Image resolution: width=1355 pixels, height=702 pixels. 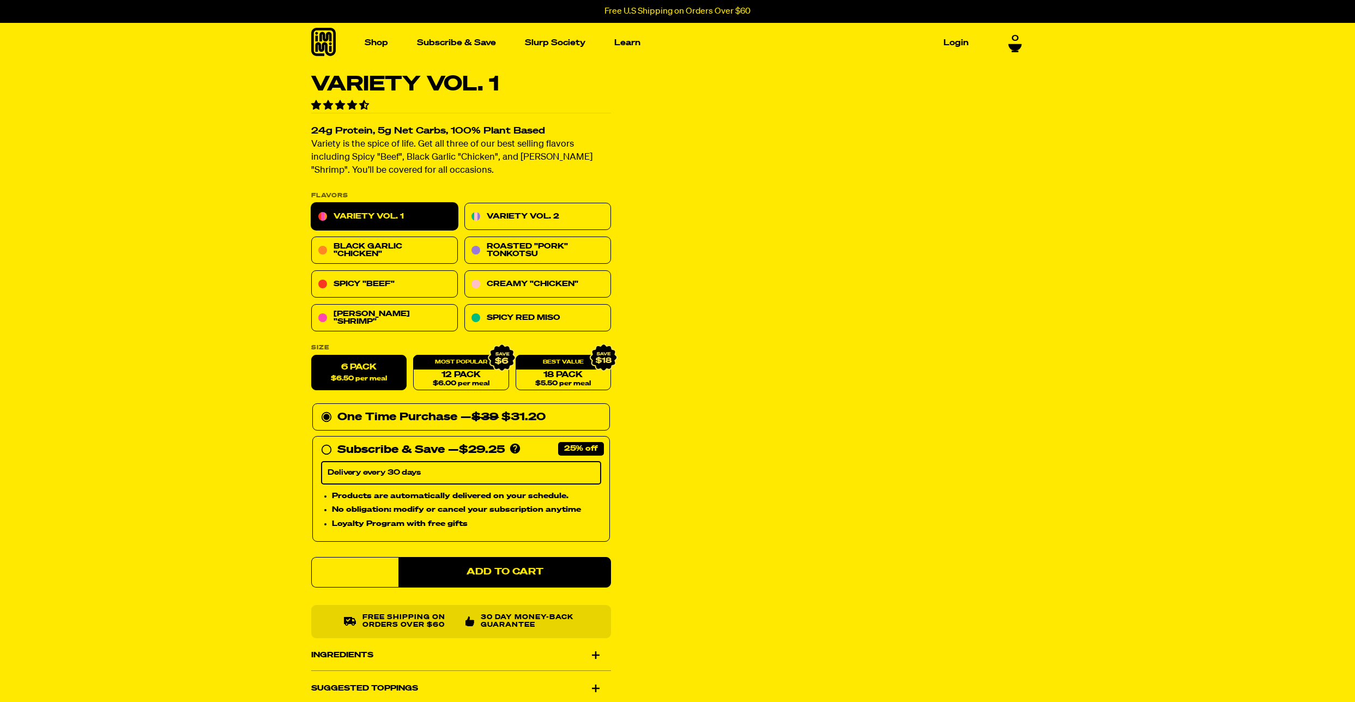 What do you see at coordinates (529, 621) in the screenshot?
I see `p: 30 Day Money-Back Guarantee` at bounding box center [529, 621].